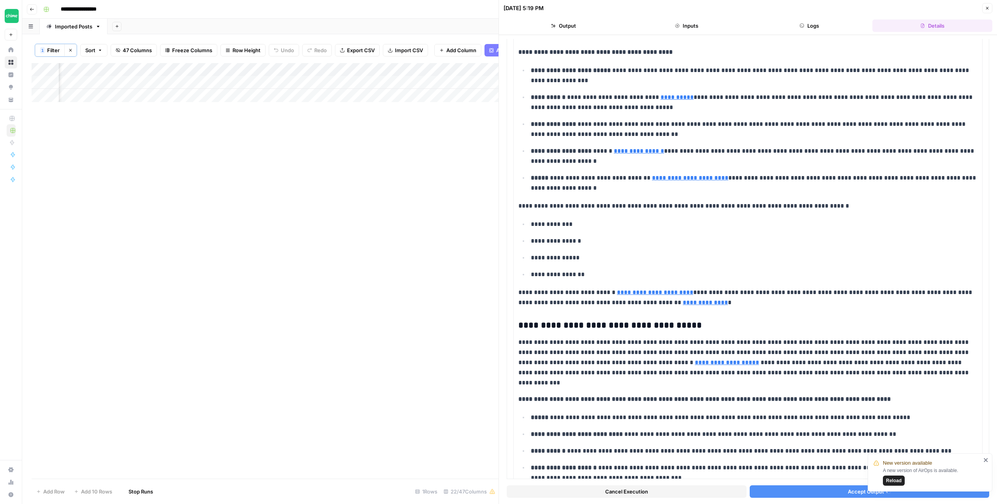 This screenshot has width=997, height=504. I want to click on span: Undo, so click(287, 50).